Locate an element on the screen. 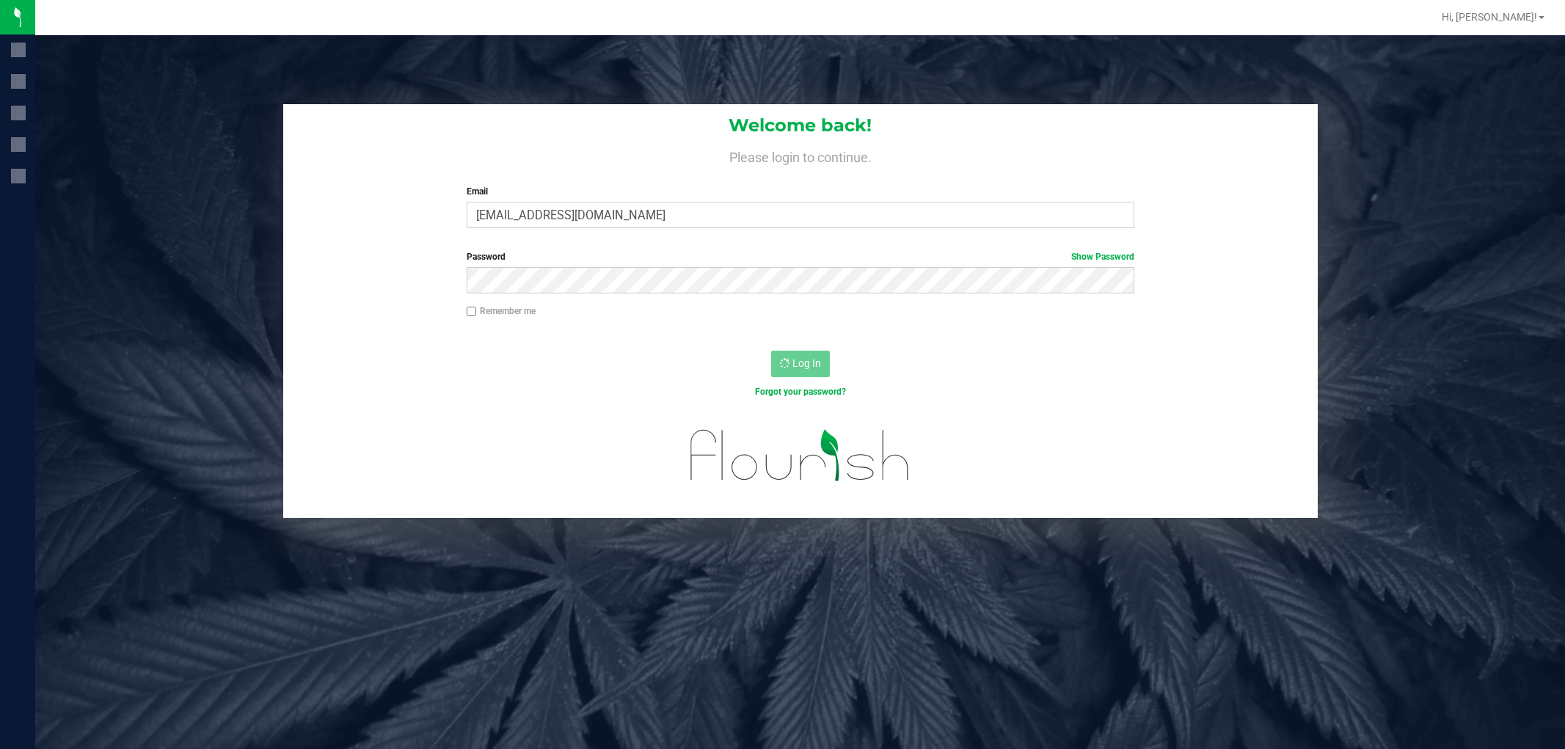  label: Email is located at coordinates (800, 191).